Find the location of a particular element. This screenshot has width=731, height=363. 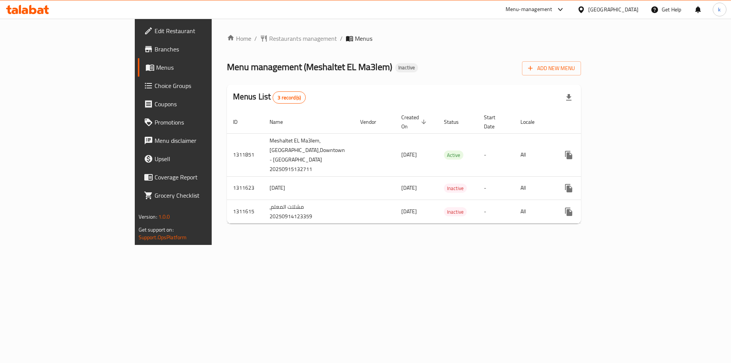

span: Menu disclaimer is located at coordinates (202, 140).